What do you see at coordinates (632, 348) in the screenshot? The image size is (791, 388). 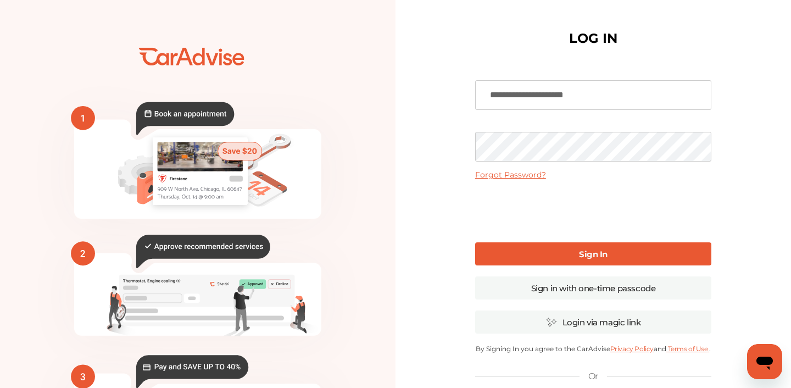 I see `a: Privacy Policy` at bounding box center [632, 348].